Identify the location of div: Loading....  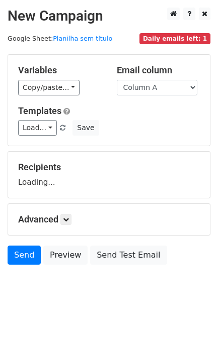
(109, 175).